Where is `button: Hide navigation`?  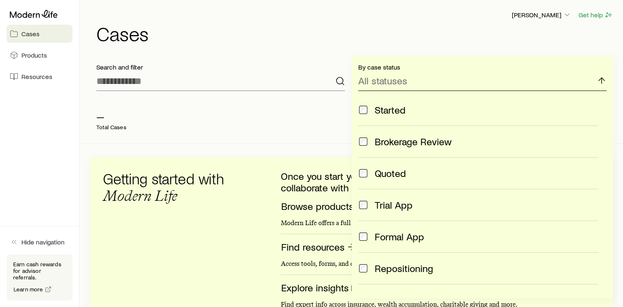 button: Hide navigation is located at coordinates (40, 242).